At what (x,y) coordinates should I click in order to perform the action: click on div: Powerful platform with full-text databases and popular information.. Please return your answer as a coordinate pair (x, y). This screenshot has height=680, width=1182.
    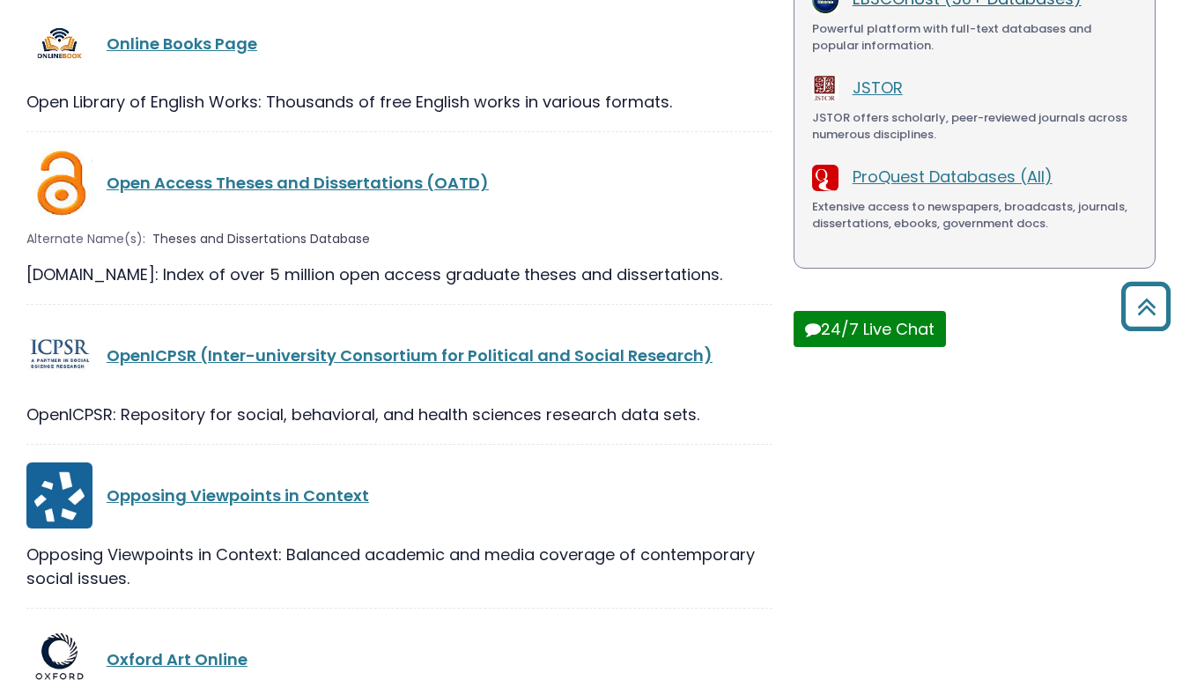
    Looking at the image, I should click on (974, 37).